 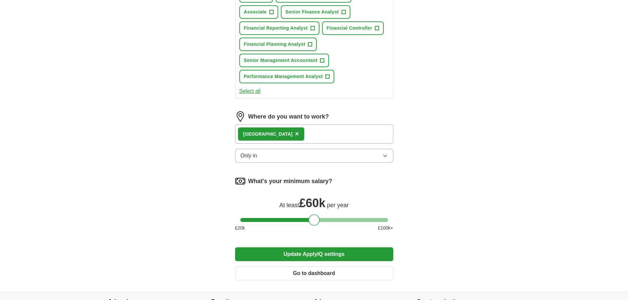 What do you see at coordinates (284, 77) in the screenshot?
I see `span: Performance Management Analyst` at bounding box center [284, 77].